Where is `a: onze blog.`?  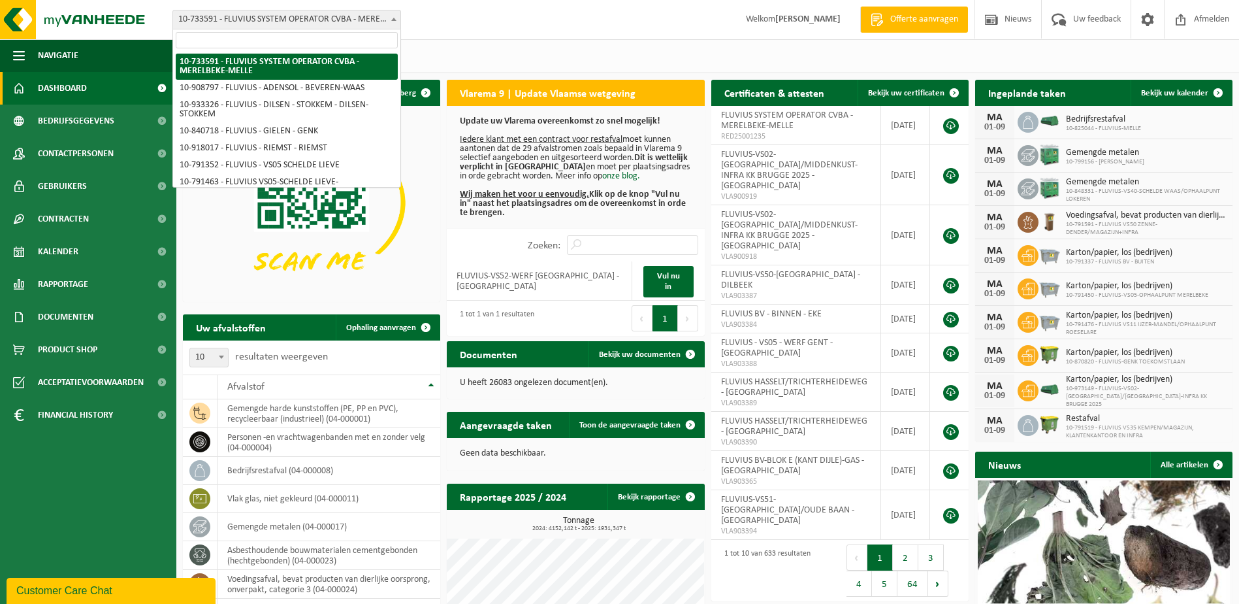
a: onze blog. is located at coordinates (621, 176).